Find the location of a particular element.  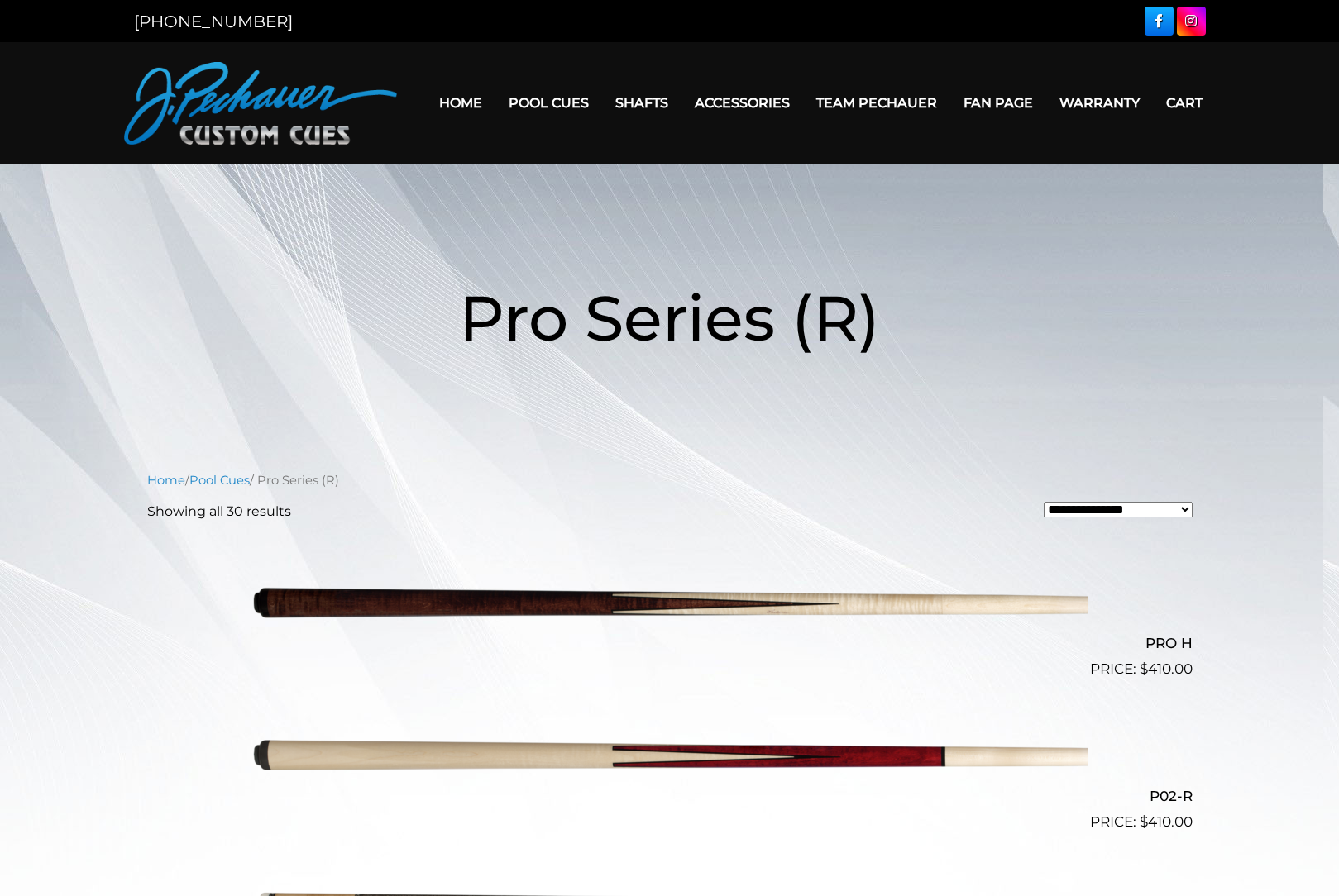

a: Accessories is located at coordinates (742, 102).